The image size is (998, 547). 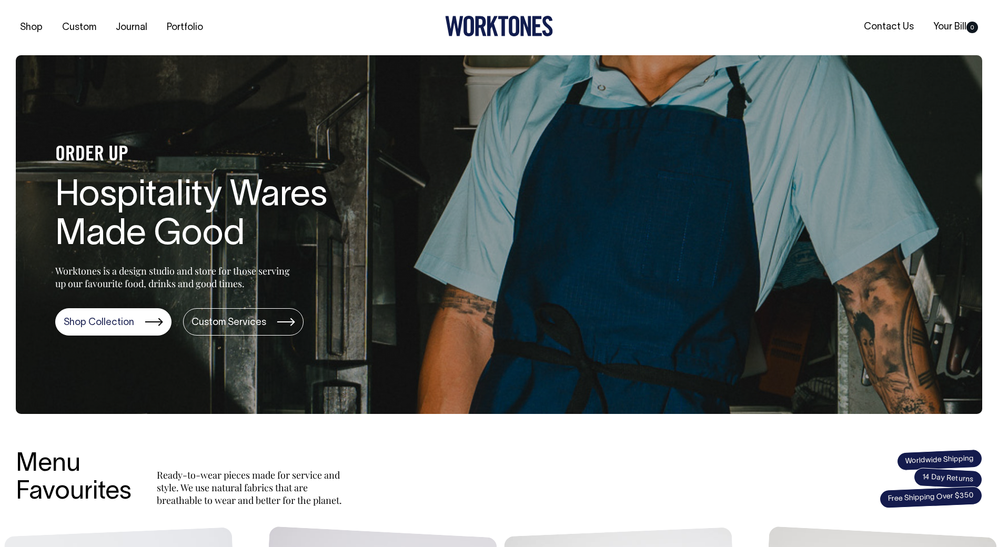 What do you see at coordinates (224, 155) in the screenshot?
I see `h4: ORDER UP` at bounding box center [224, 155].